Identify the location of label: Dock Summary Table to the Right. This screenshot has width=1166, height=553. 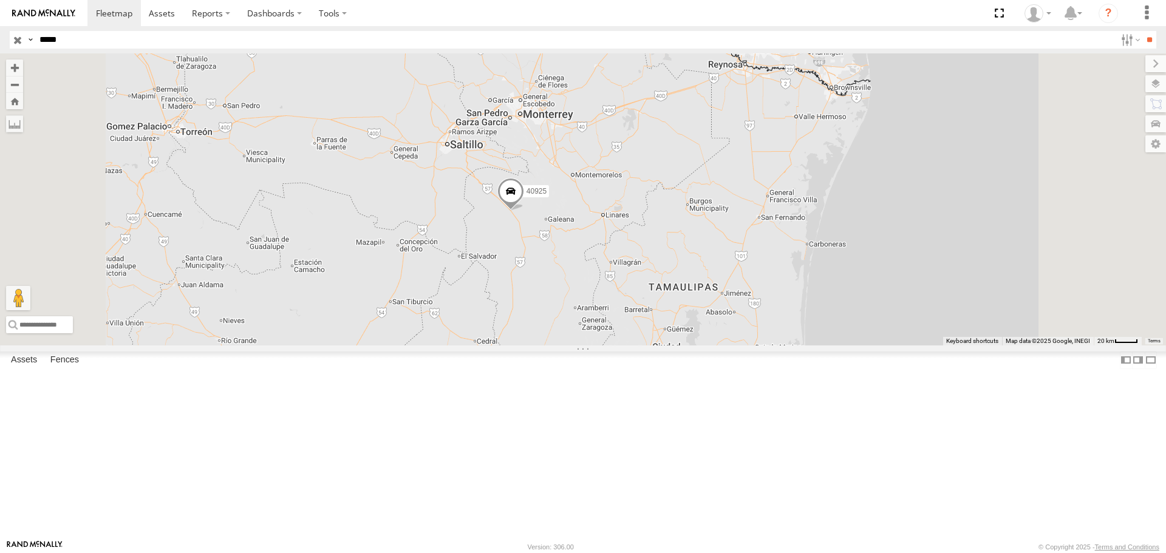
(1138, 360).